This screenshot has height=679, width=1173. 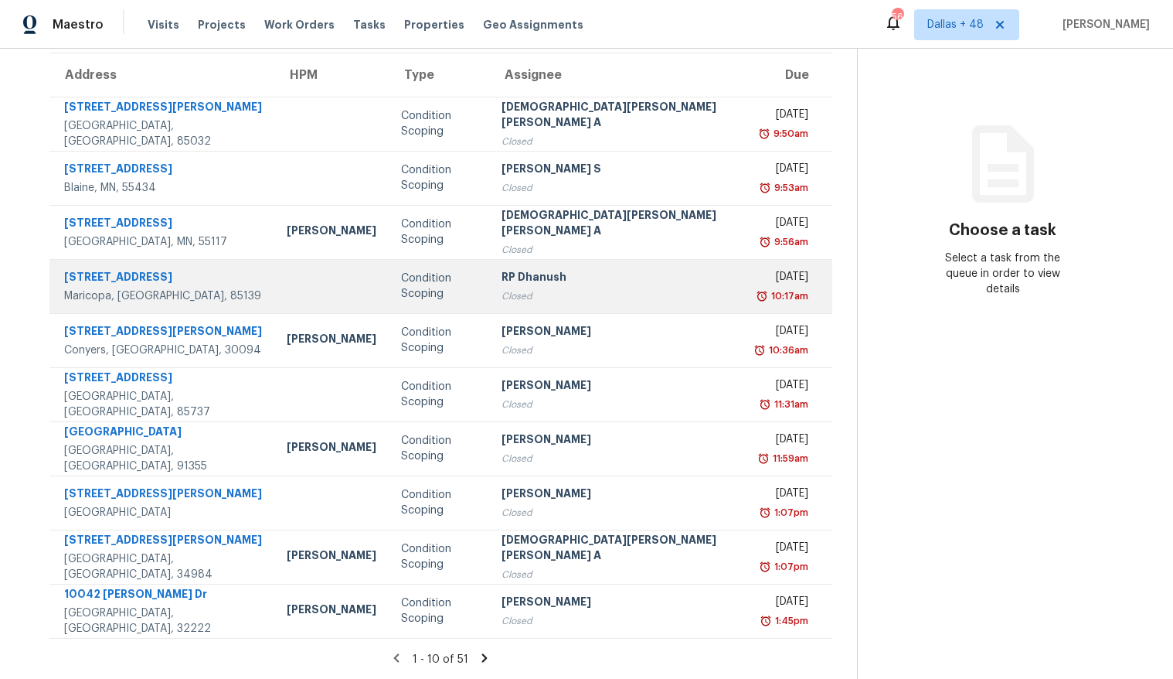 What do you see at coordinates (299, 25) in the screenshot?
I see `span: Work Orders` at bounding box center [299, 25].